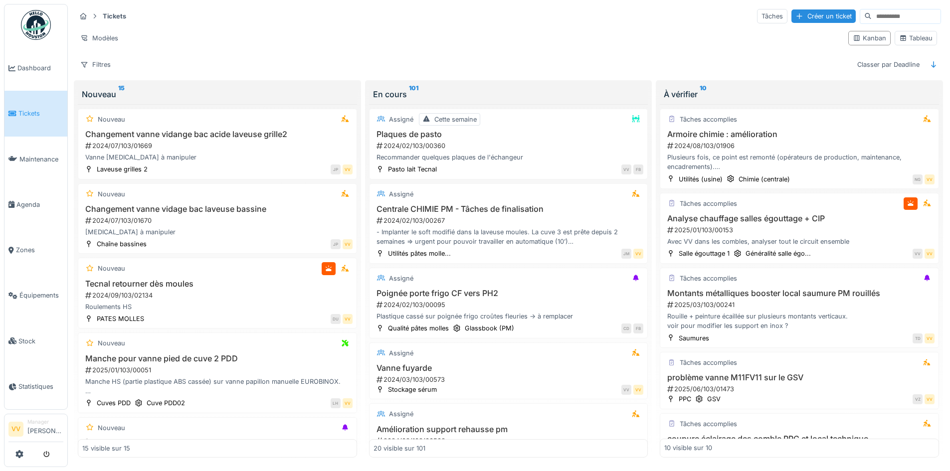  What do you see at coordinates (509, 94) in the screenshot?
I see `div: En cours` at bounding box center [509, 94].